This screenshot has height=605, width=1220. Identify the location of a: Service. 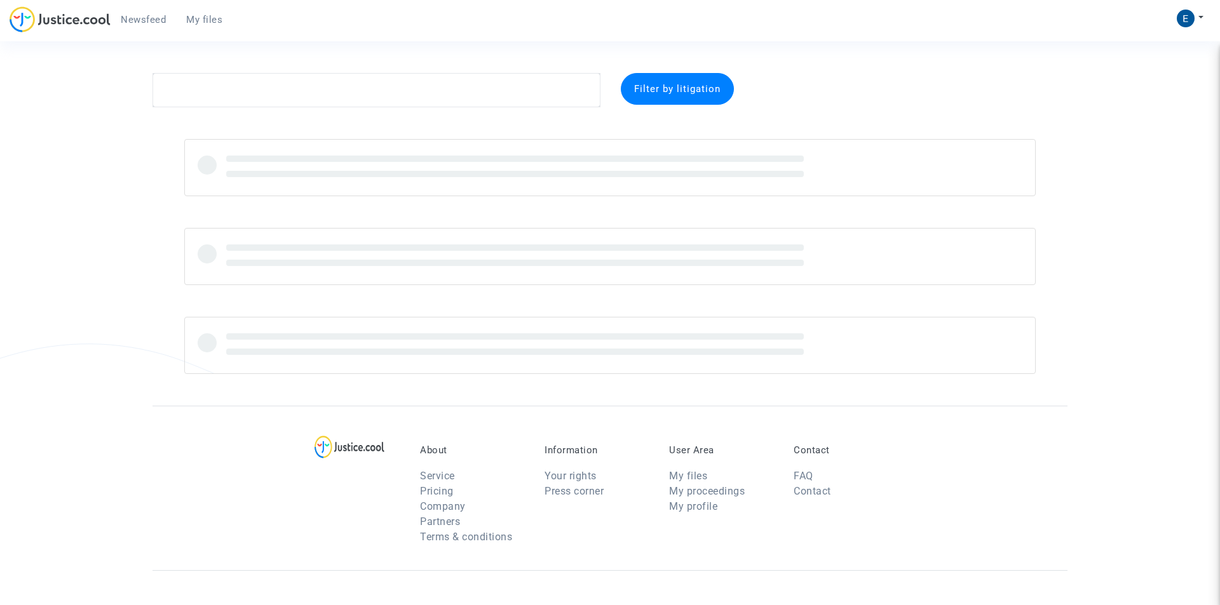
(437, 476).